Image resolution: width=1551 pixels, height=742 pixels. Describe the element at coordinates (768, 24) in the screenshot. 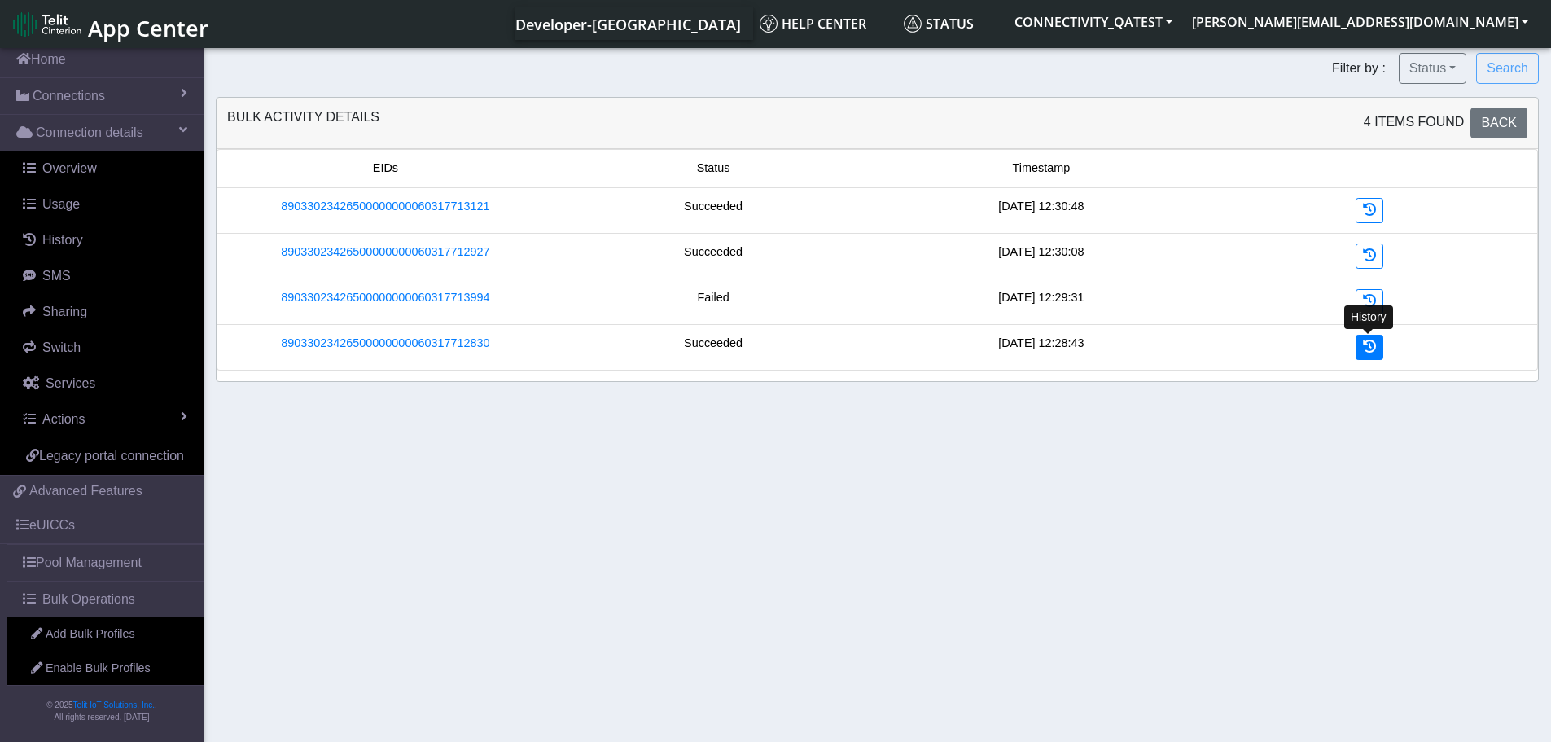

I see `img: knowledge.svg` at that location.